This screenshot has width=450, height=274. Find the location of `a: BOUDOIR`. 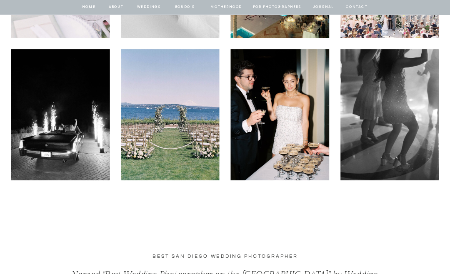

a: BOUDOIR is located at coordinates (185, 7).